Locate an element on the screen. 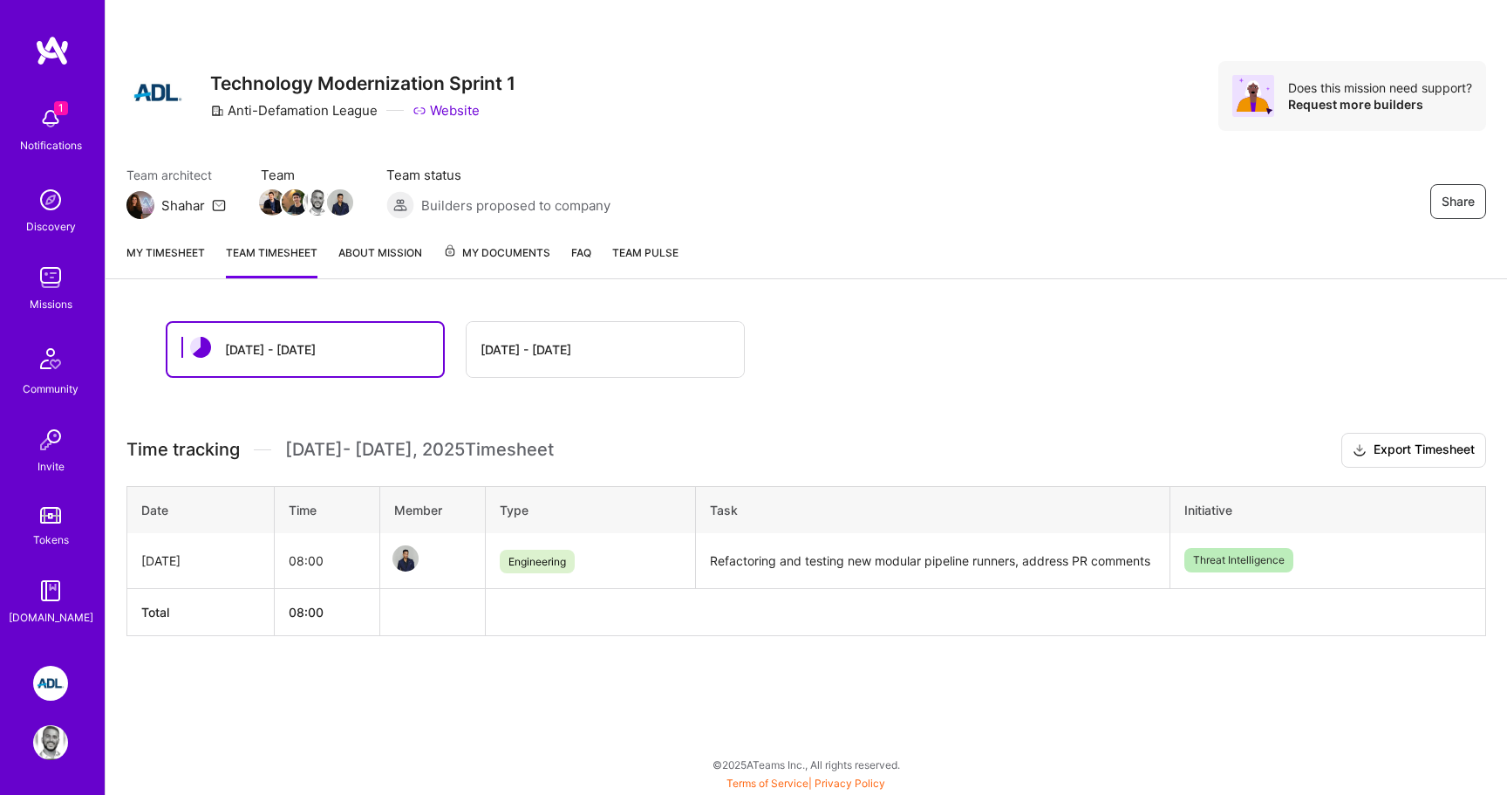 This screenshot has width=1507, height=795. a: ADL: Technology Modernization Sprint 1 is located at coordinates (51, 683).